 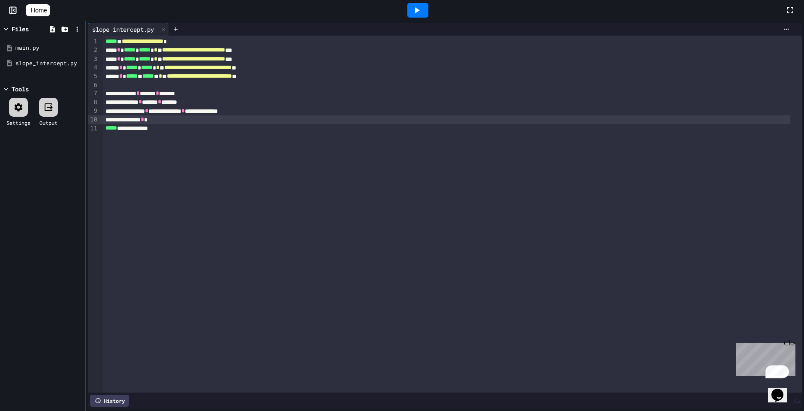 What do you see at coordinates (93, 129) in the screenshot?
I see `div: 11` at bounding box center [93, 129].